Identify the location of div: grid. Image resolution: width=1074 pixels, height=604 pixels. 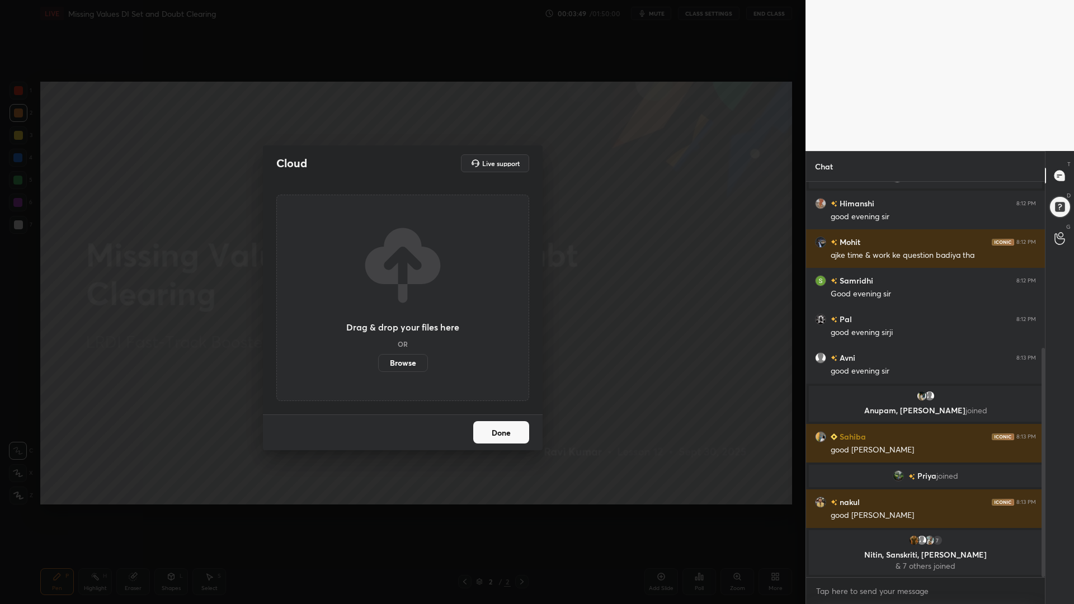
(925, 379).